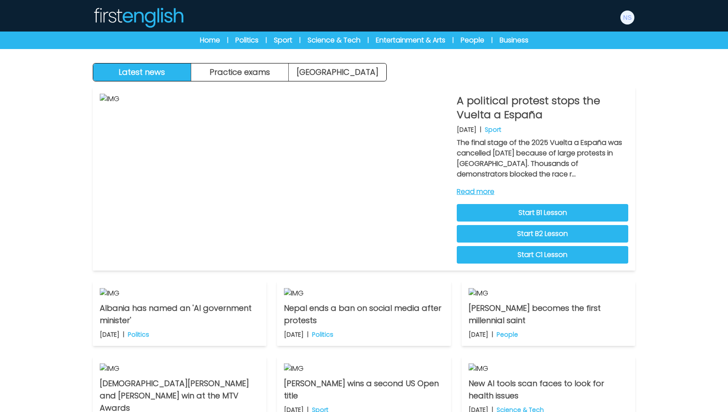  What do you see at coordinates (364, 314) in the screenshot?
I see `p: Nepal ends a ban on social media after protests` at bounding box center [364, 314].